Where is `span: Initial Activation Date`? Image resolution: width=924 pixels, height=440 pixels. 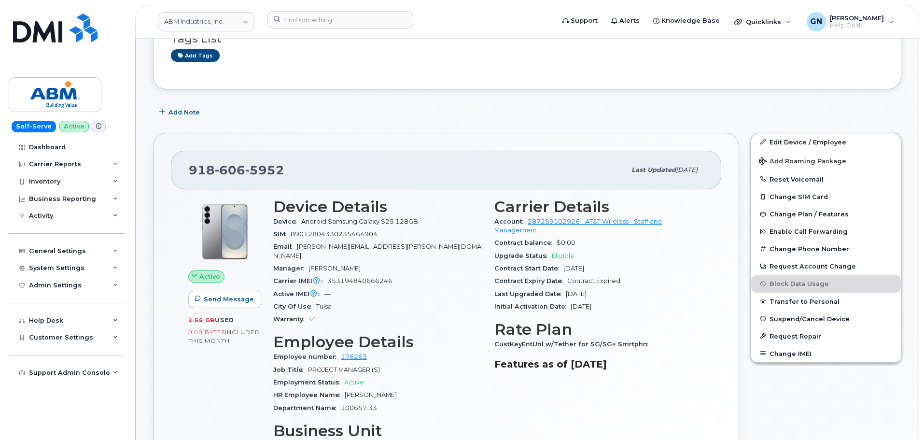 span: Initial Activation Date is located at coordinates (532, 306).